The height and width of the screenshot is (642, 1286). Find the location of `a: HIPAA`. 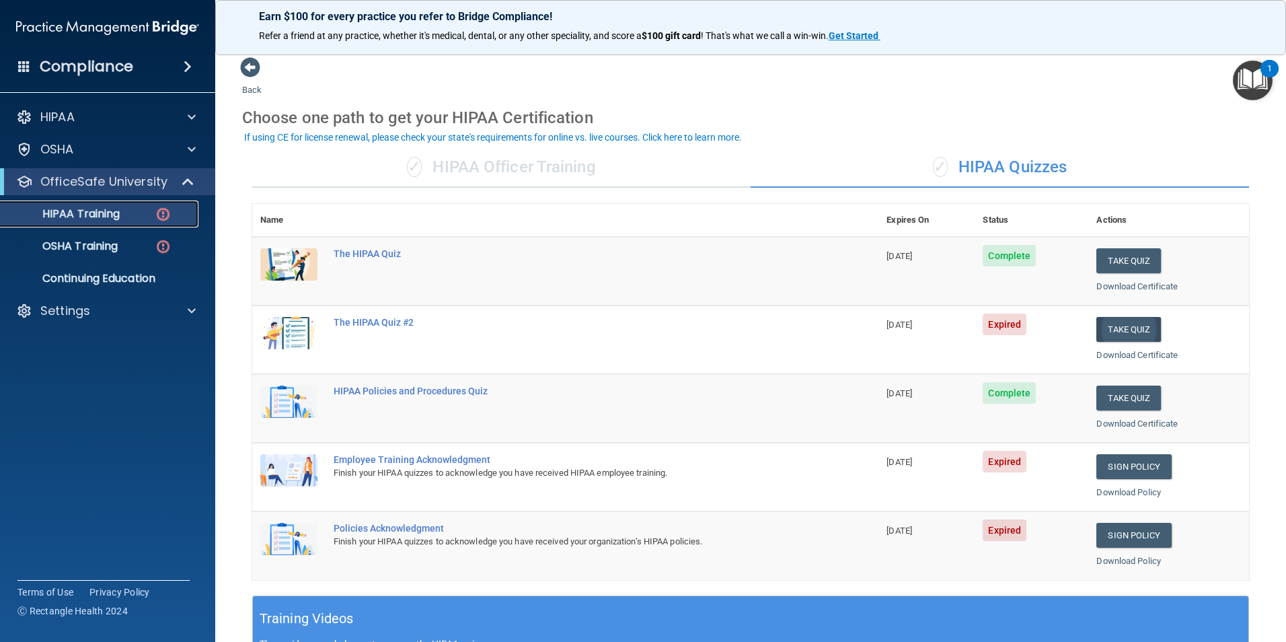

a: HIPAA is located at coordinates (106, 117).